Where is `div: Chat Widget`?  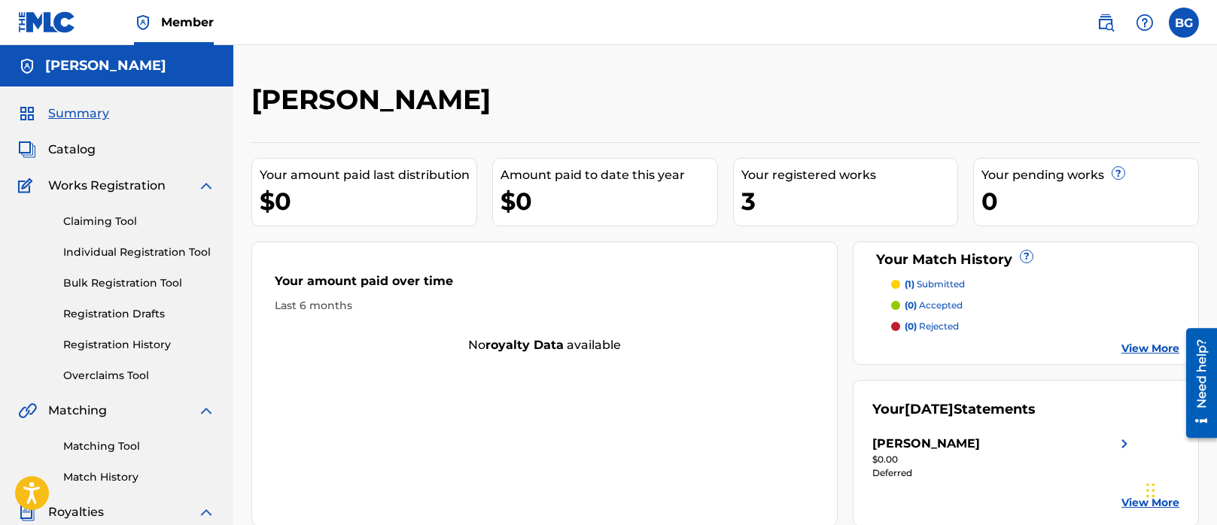 div: Chat Widget is located at coordinates (1179, 489).